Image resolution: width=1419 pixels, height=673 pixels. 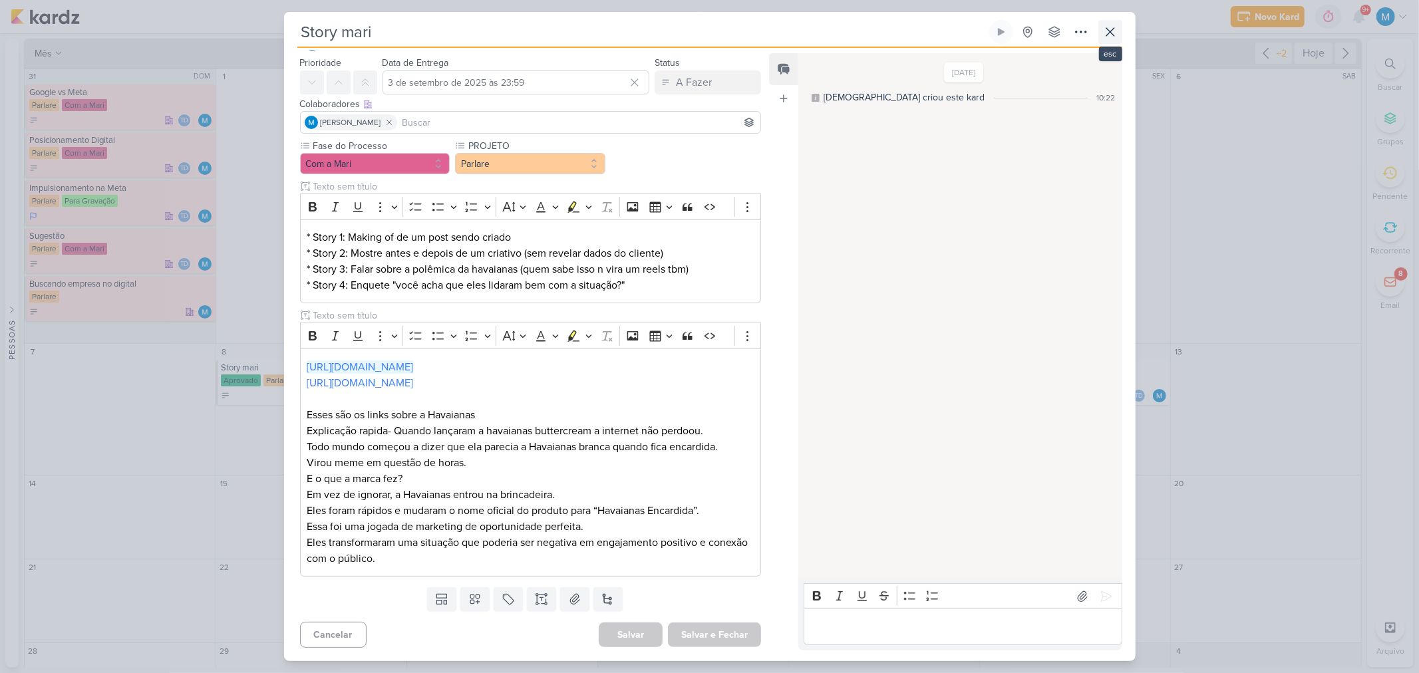 What do you see at coordinates (694, 82) in the screenshot?
I see `div: A Fazer` at bounding box center [694, 82].